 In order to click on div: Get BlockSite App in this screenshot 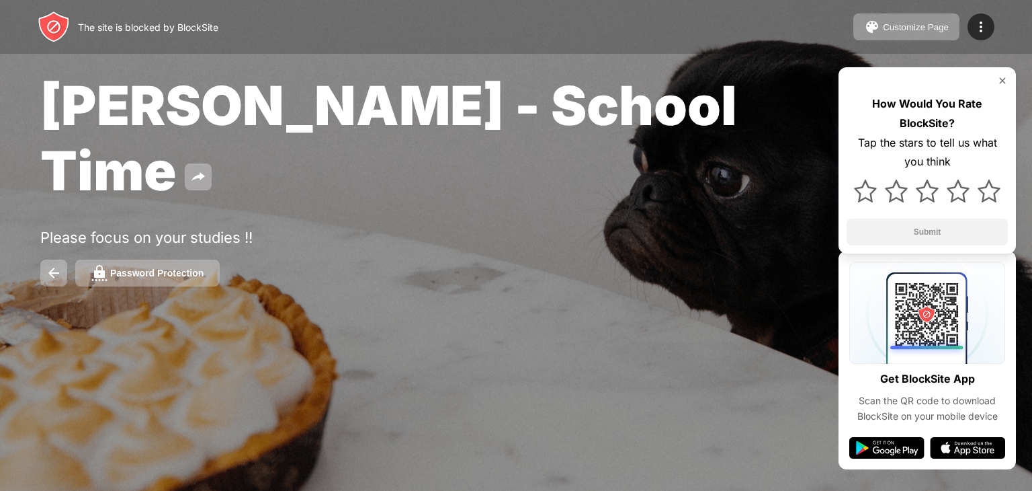, I will do `click(927, 378)`.